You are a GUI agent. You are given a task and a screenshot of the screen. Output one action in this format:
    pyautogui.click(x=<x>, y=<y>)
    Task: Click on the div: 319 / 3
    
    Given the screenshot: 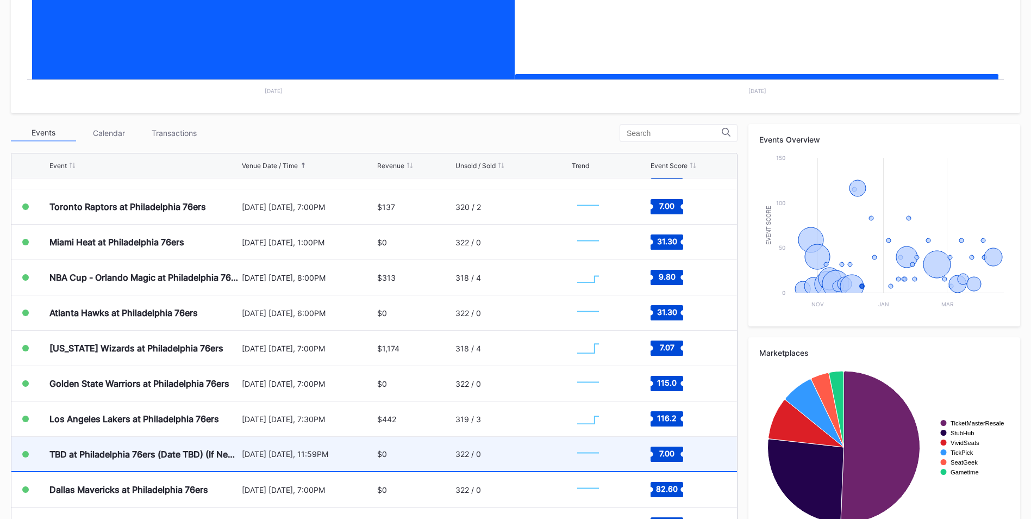 What is the action you would take?
    pyautogui.click(x=468, y=419)
    